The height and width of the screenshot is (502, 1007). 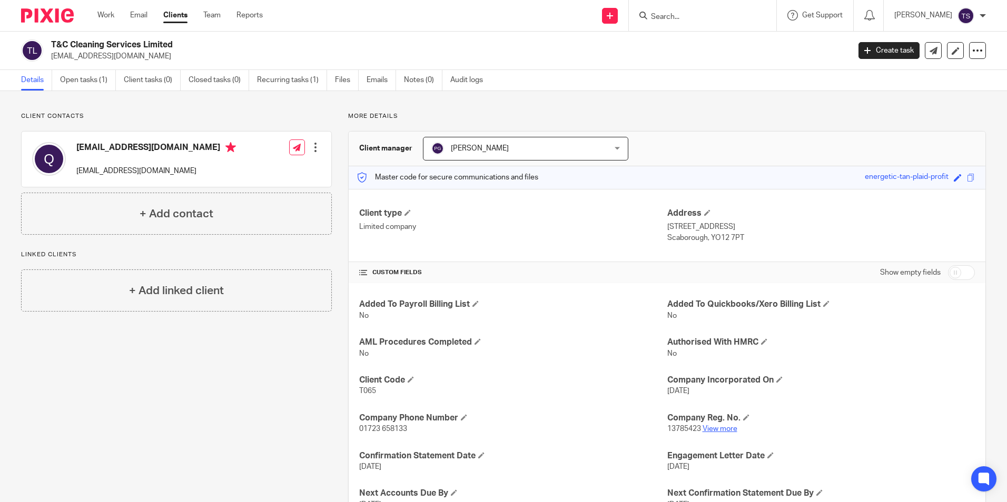 I want to click on h4: Client type, so click(x=513, y=213).